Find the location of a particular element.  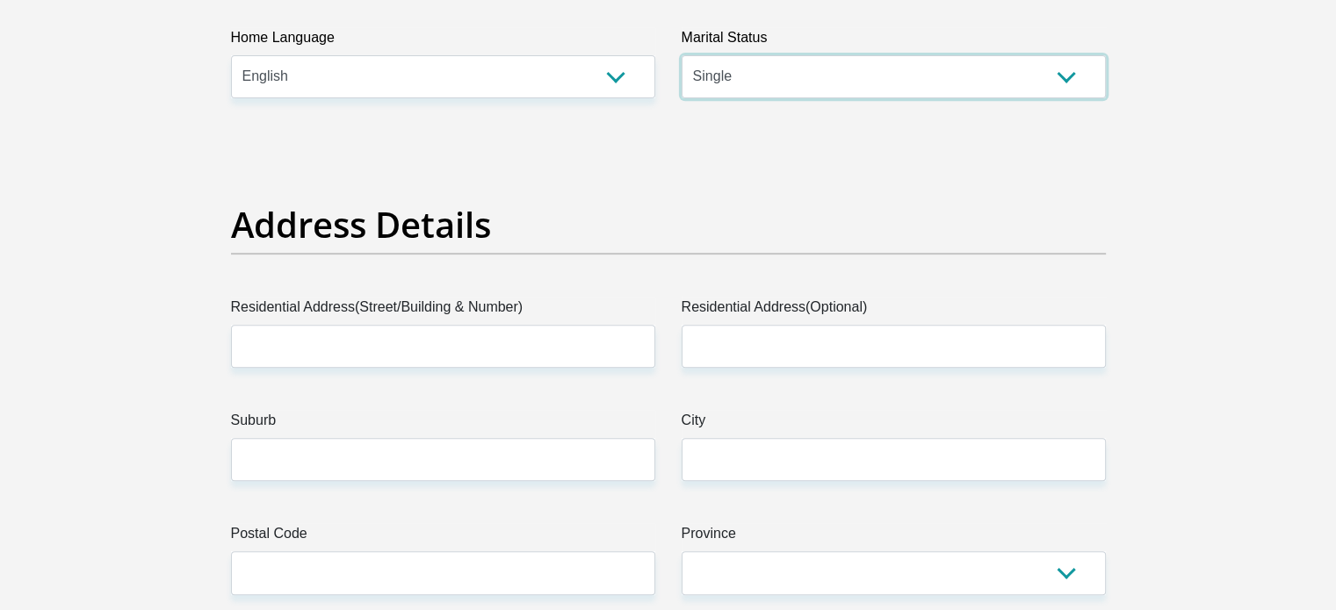

input: Address line 2 (Optional) is located at coordinates (893, 346).